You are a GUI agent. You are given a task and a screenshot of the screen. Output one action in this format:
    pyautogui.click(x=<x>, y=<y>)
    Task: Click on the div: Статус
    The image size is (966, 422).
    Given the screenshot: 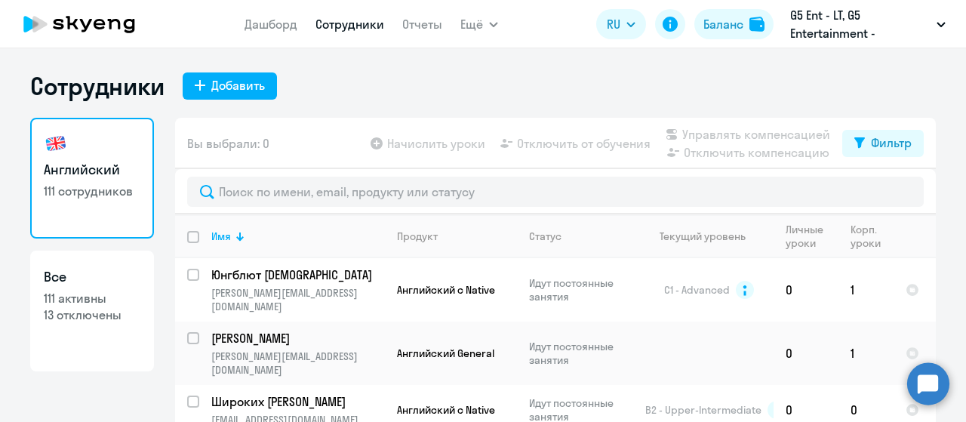 What is the action you would take?
    pyautogui.click(x=545, y=236)
    